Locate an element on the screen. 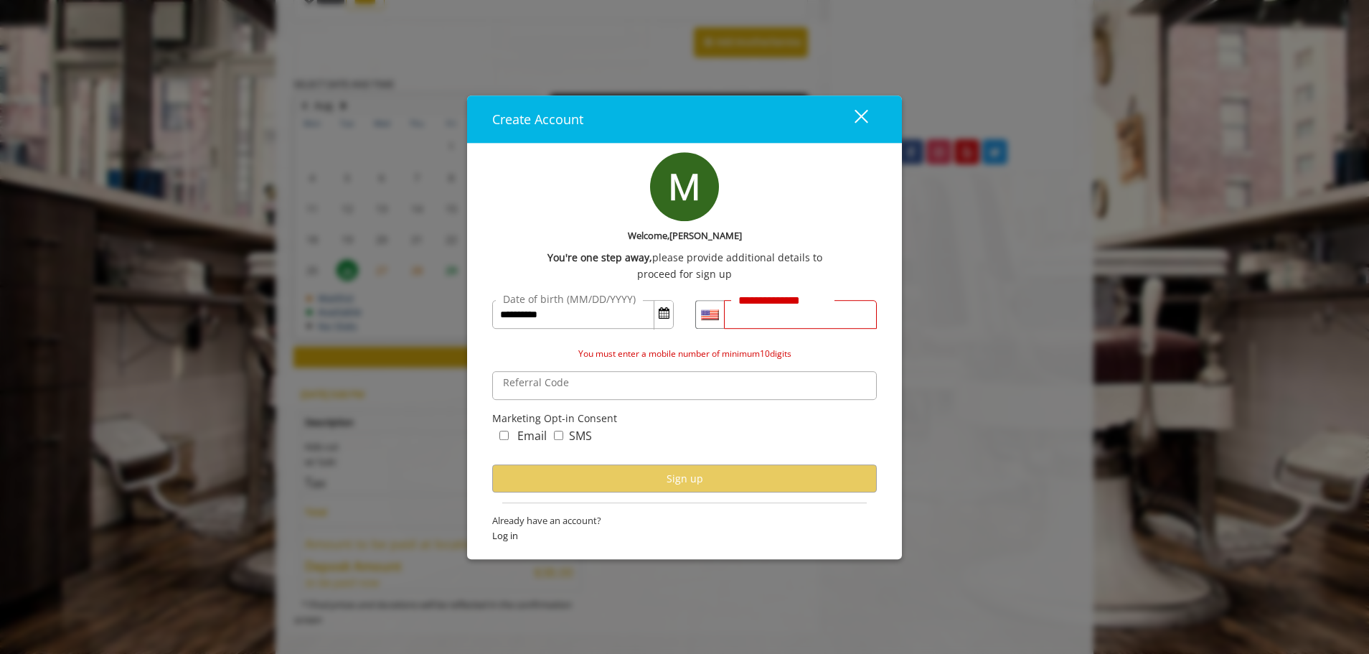 The width and height of the screenshot is (1369, 654). button: Open Calendar is located at coordinates (664, 313).